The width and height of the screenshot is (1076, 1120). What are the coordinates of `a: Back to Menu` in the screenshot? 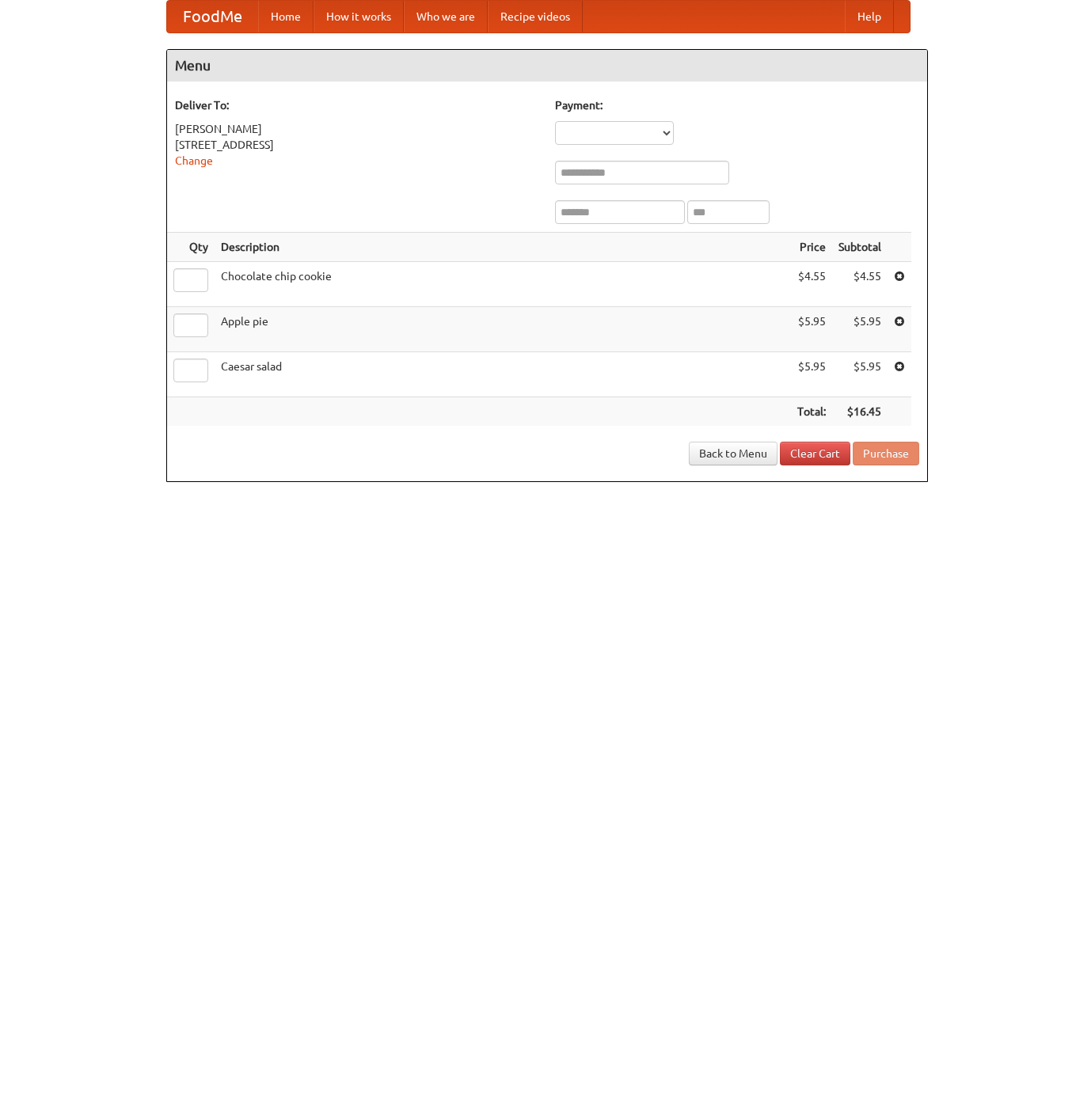 It's located at (733, 453).